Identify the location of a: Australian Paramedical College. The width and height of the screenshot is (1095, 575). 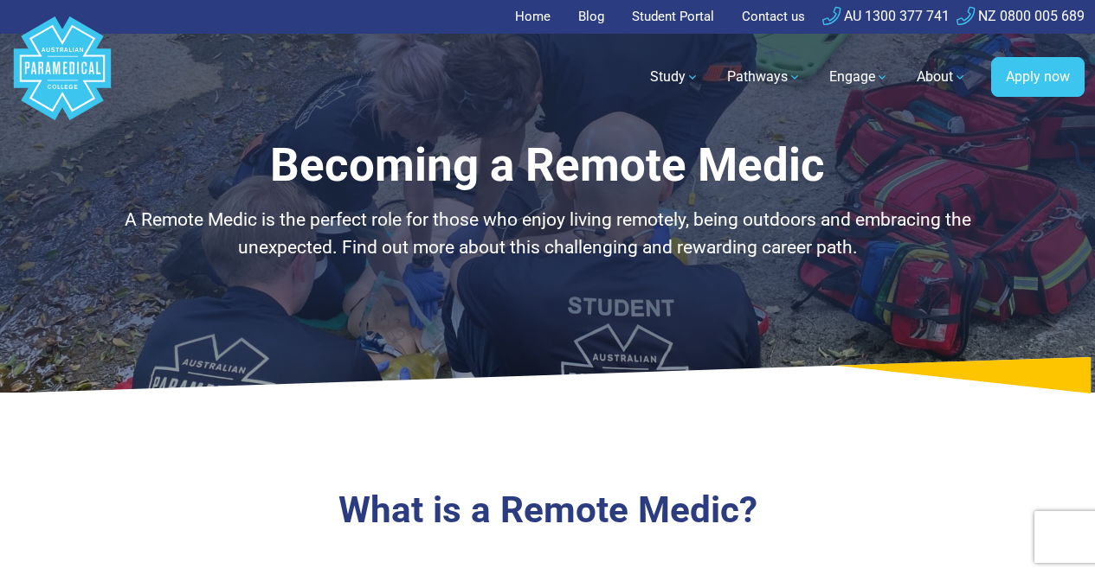
(62, 77).